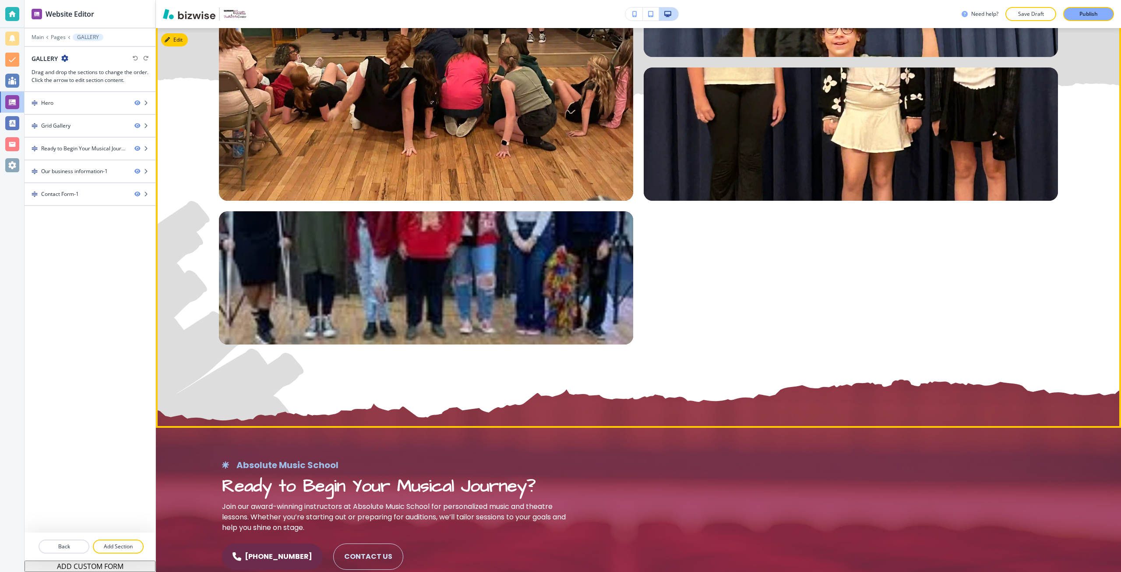 Image resolution: width=1121 pixels, height=572 pixels. Describe the element at coordinates (118, 546) in the screenshot. I see `p: Add Section` at that location.